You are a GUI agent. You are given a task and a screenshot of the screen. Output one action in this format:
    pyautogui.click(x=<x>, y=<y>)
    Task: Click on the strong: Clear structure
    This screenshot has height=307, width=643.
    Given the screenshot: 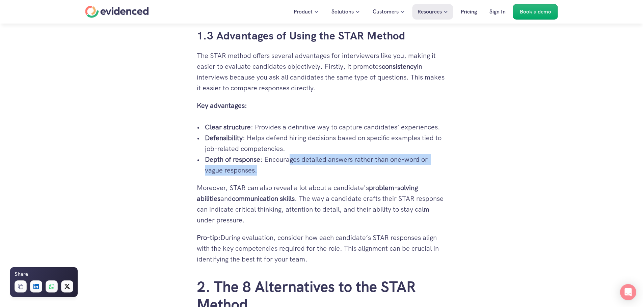 What is the action you would take?
    pyautogui.click(x=228, y=127)
    